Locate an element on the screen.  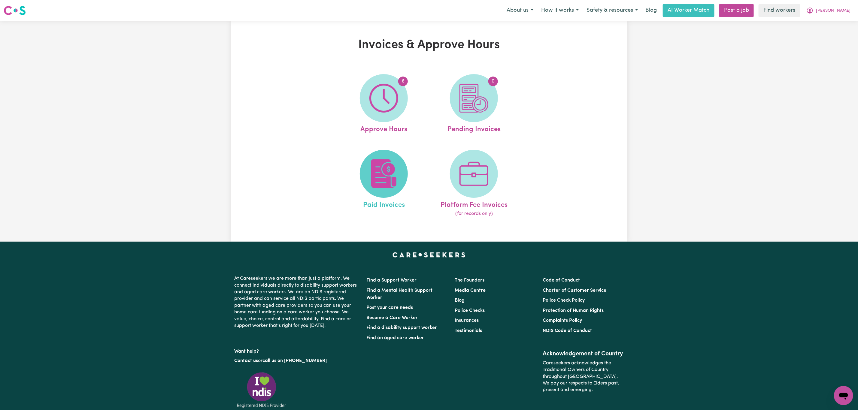
a: Find a Mental Health Support Worker is located at coordinates (400, 294).